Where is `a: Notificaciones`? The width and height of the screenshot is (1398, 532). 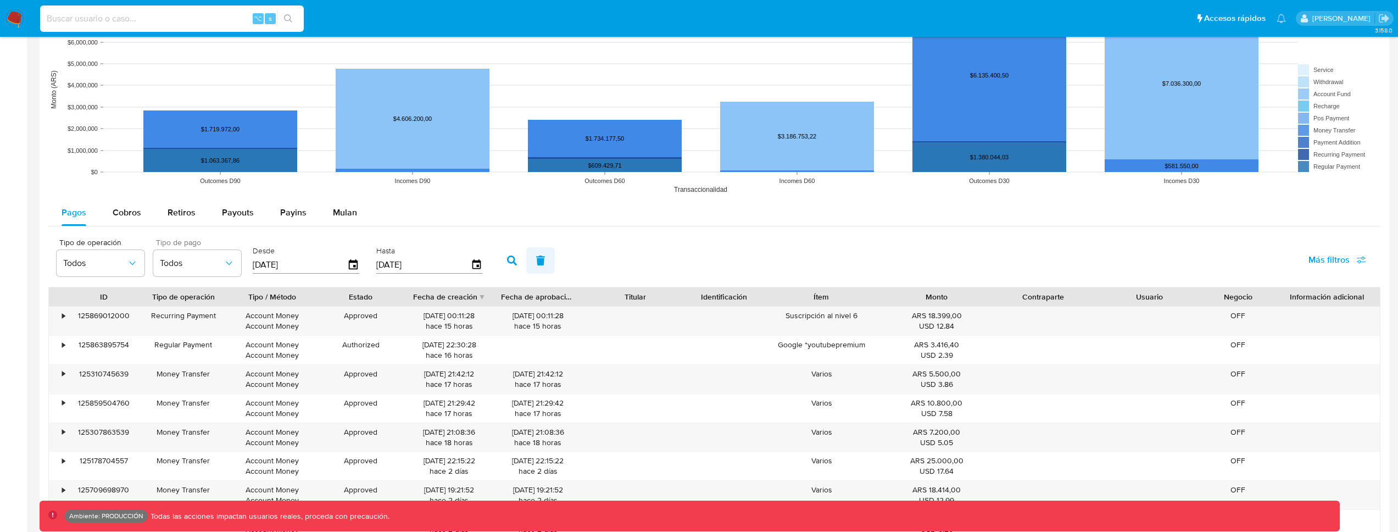 a: Notificaciones is located at coordinates (1281, 18).